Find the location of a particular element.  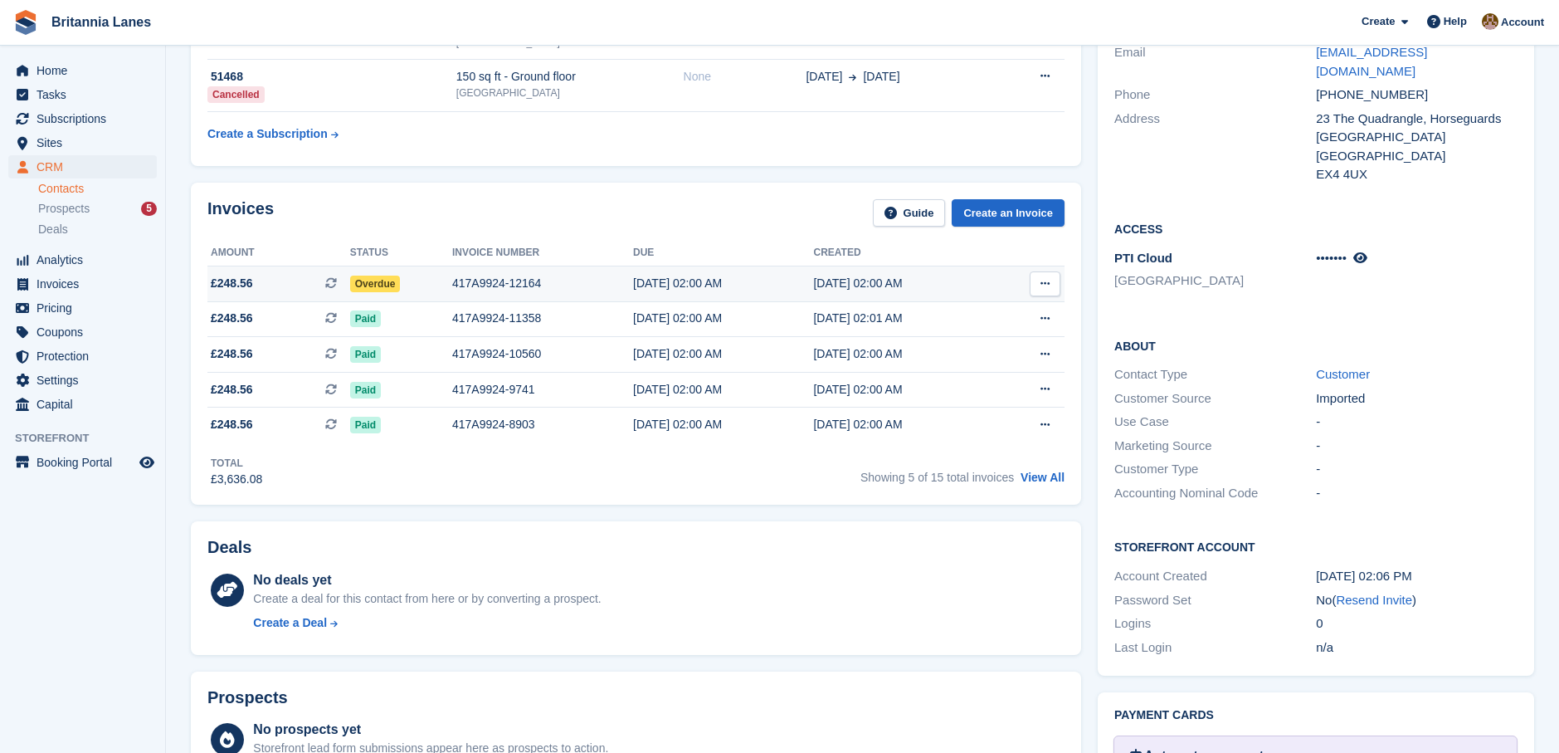

h2: Payment cards is located at coordinates (1316, 715).